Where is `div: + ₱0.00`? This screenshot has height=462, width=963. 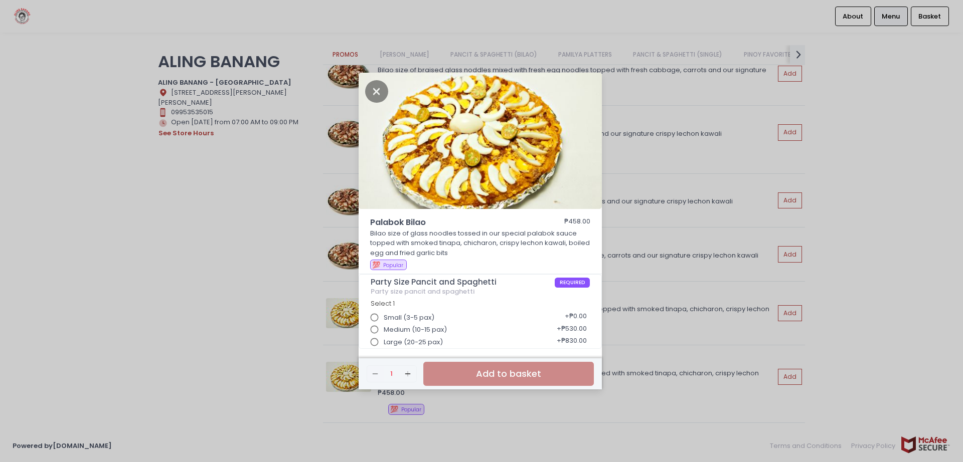 div: + ₱0.00 is located at coordinates (575, 318).